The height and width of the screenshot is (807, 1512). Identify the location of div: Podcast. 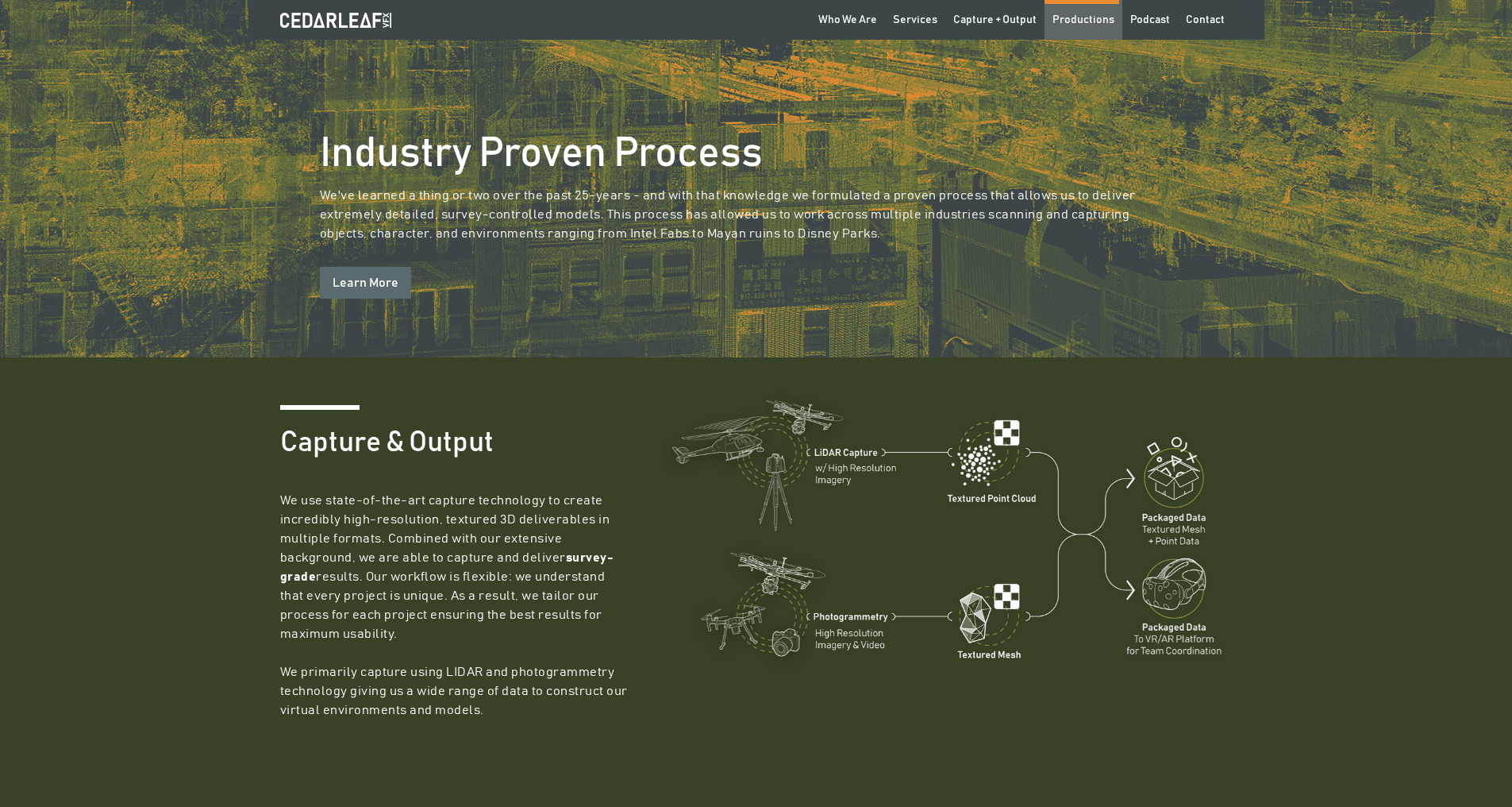
(1150, 20).